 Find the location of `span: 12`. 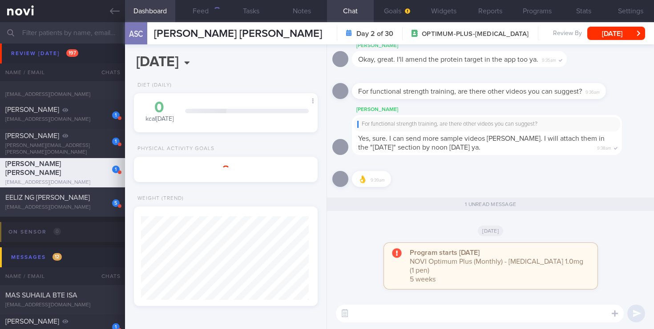

span: 12 is located at coordinates (57, 257).